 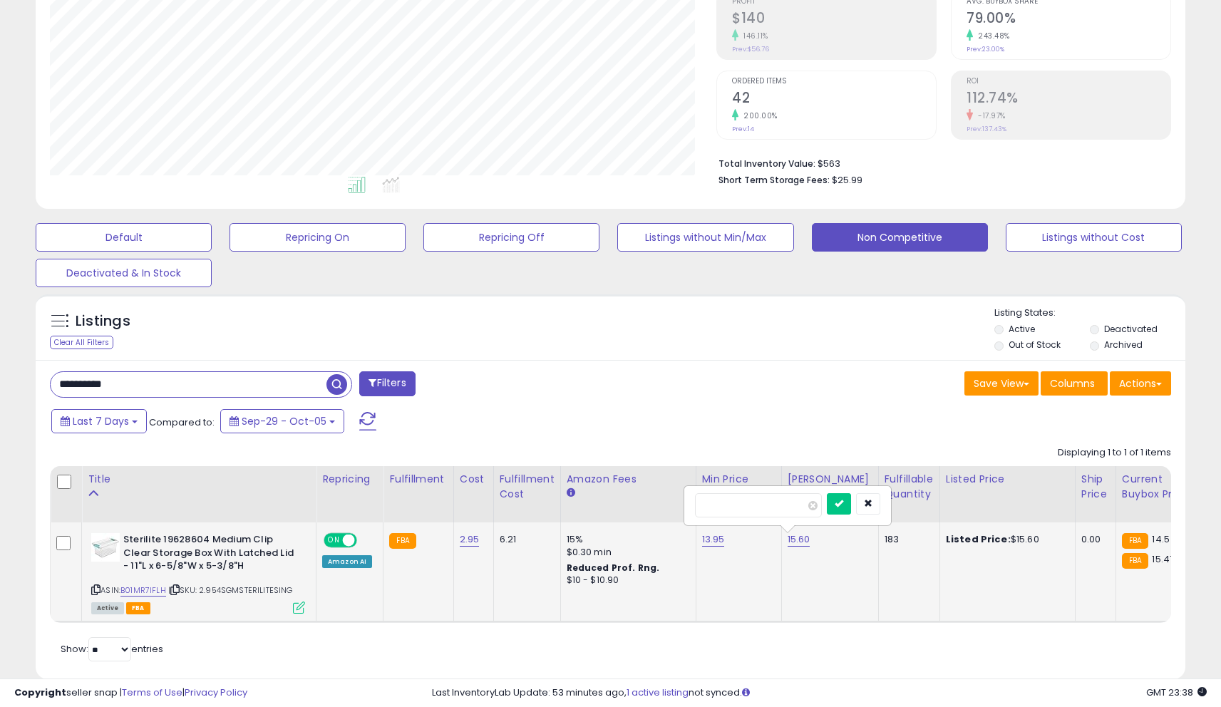 I want to click on b: Sterilite 19628604 Medium Clip Clear Storage Box With Latched Lid - 11"L x 6-5/8"W x 5-3/8"H, so click(x=210, y=554).